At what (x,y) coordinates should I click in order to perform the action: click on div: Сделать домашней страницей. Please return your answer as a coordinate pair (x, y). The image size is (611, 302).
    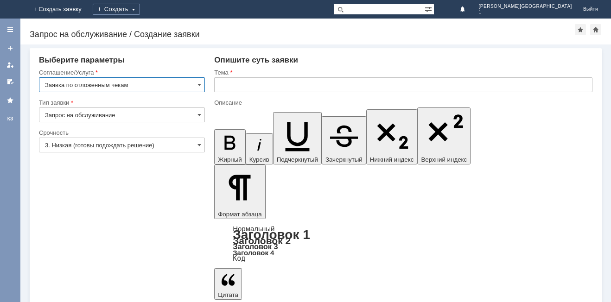
    Looking at the image, I should click on (596, 30).